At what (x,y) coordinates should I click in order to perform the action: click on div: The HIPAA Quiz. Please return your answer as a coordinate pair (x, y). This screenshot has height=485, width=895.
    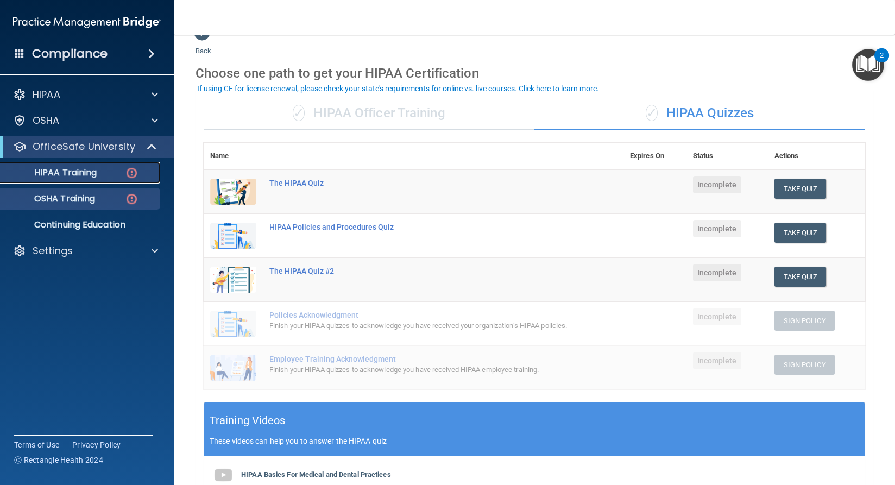
    Looking at the image, I should click on (419, 183).